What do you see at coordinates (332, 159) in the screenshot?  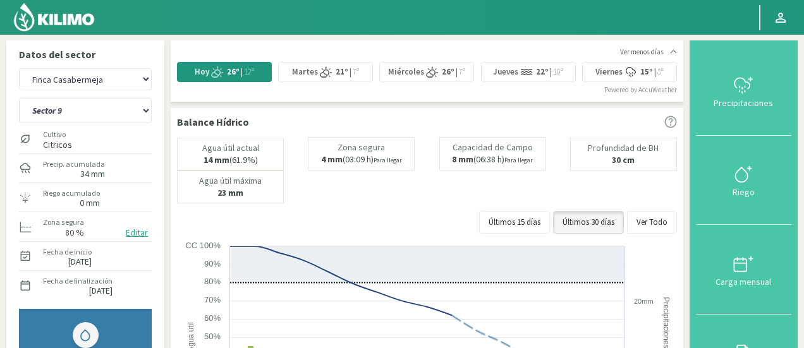 I see `b: 4 mm` at bounding box center [332, 159].